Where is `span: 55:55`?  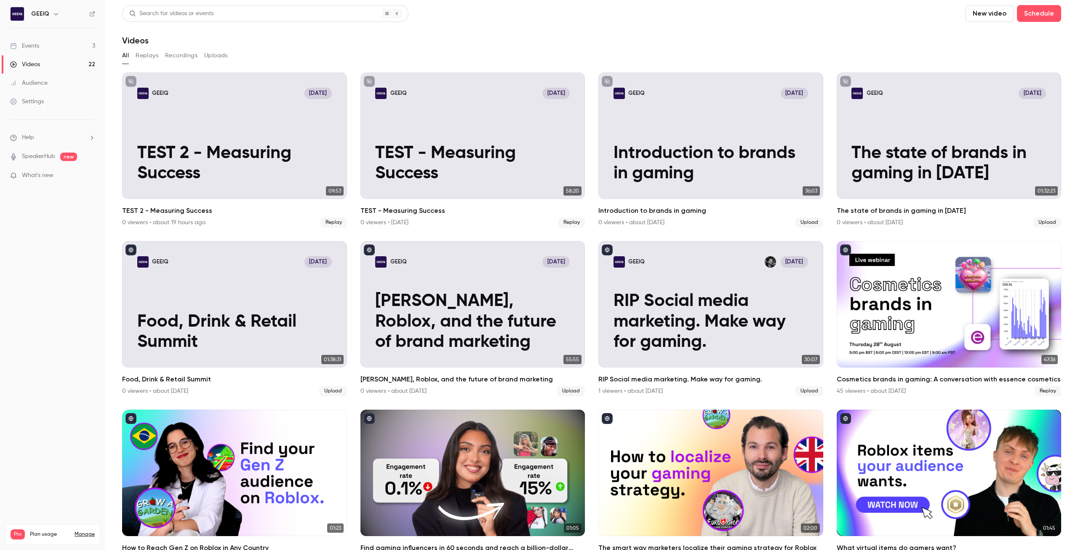
span: 55:55 is located at coordinates (573, 359).